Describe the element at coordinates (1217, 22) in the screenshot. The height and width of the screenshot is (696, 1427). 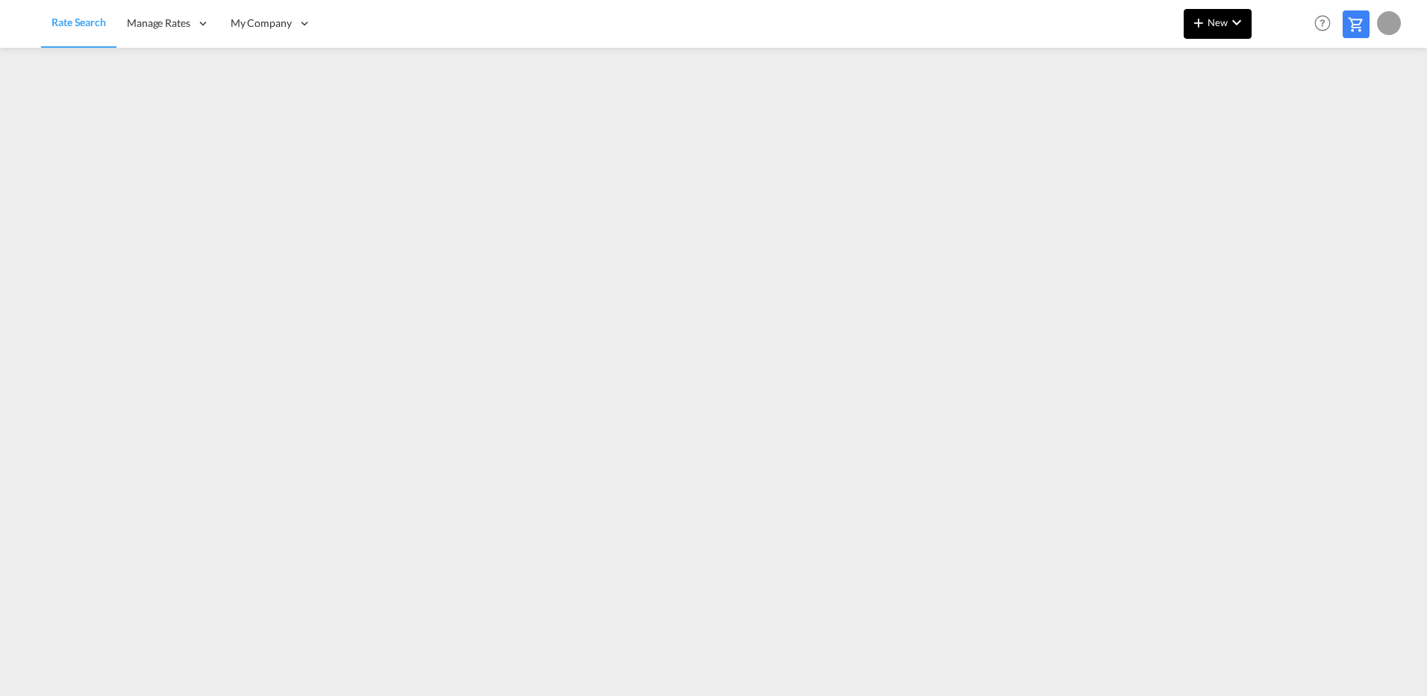
I see `span: New` at that location.